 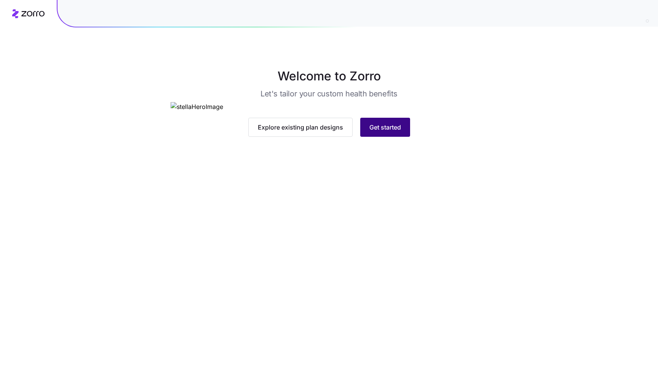 What do you see at coordinates (301, 127) in the screenshot?
I see `span: Explore existing plan designs` at bounding box center [301, 127].